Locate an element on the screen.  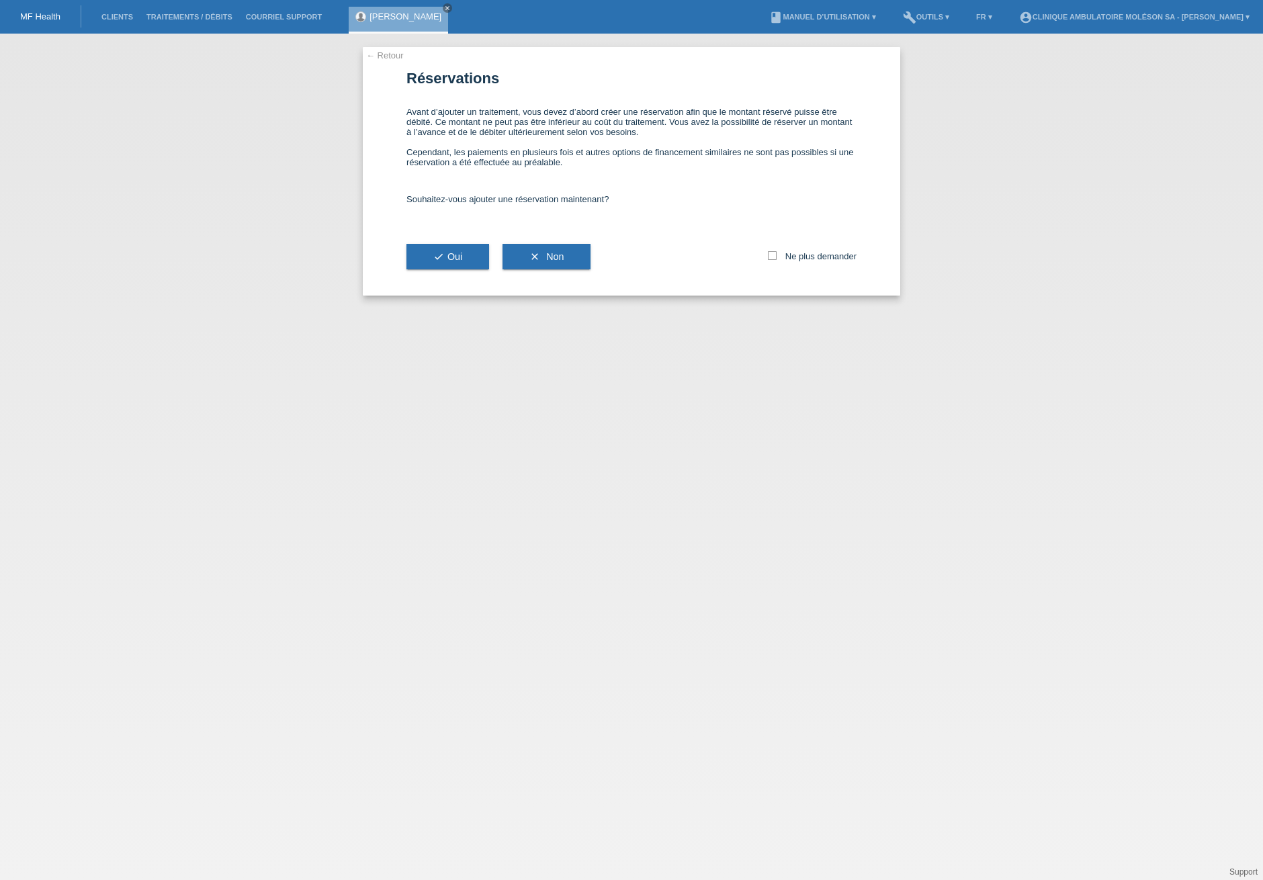
a: MF Health is located at coordinates (40, 16).